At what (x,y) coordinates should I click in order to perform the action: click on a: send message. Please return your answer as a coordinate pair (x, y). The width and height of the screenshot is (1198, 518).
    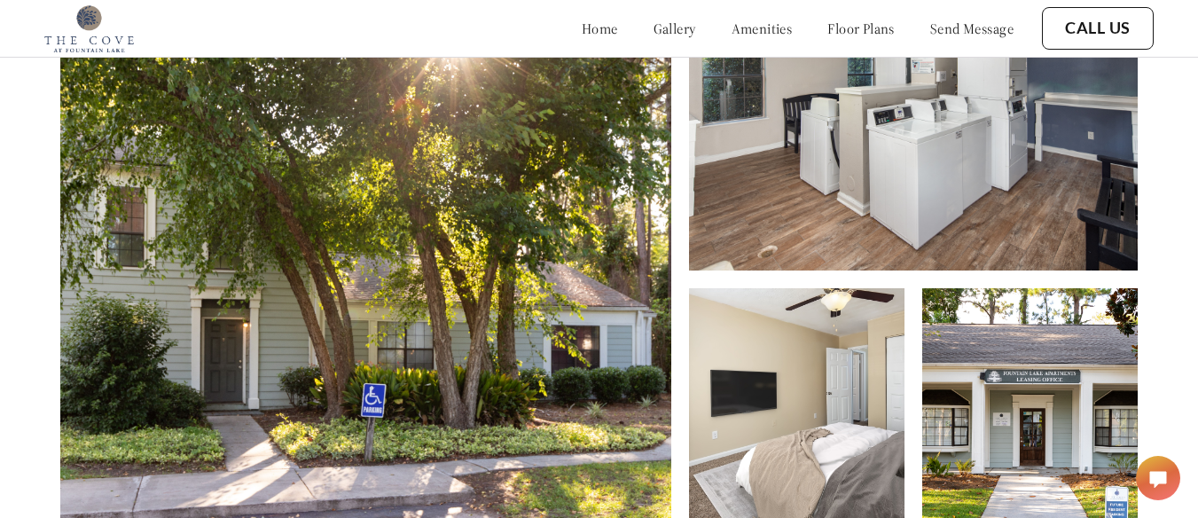
    Looking at the image, I should click on (972, 28).